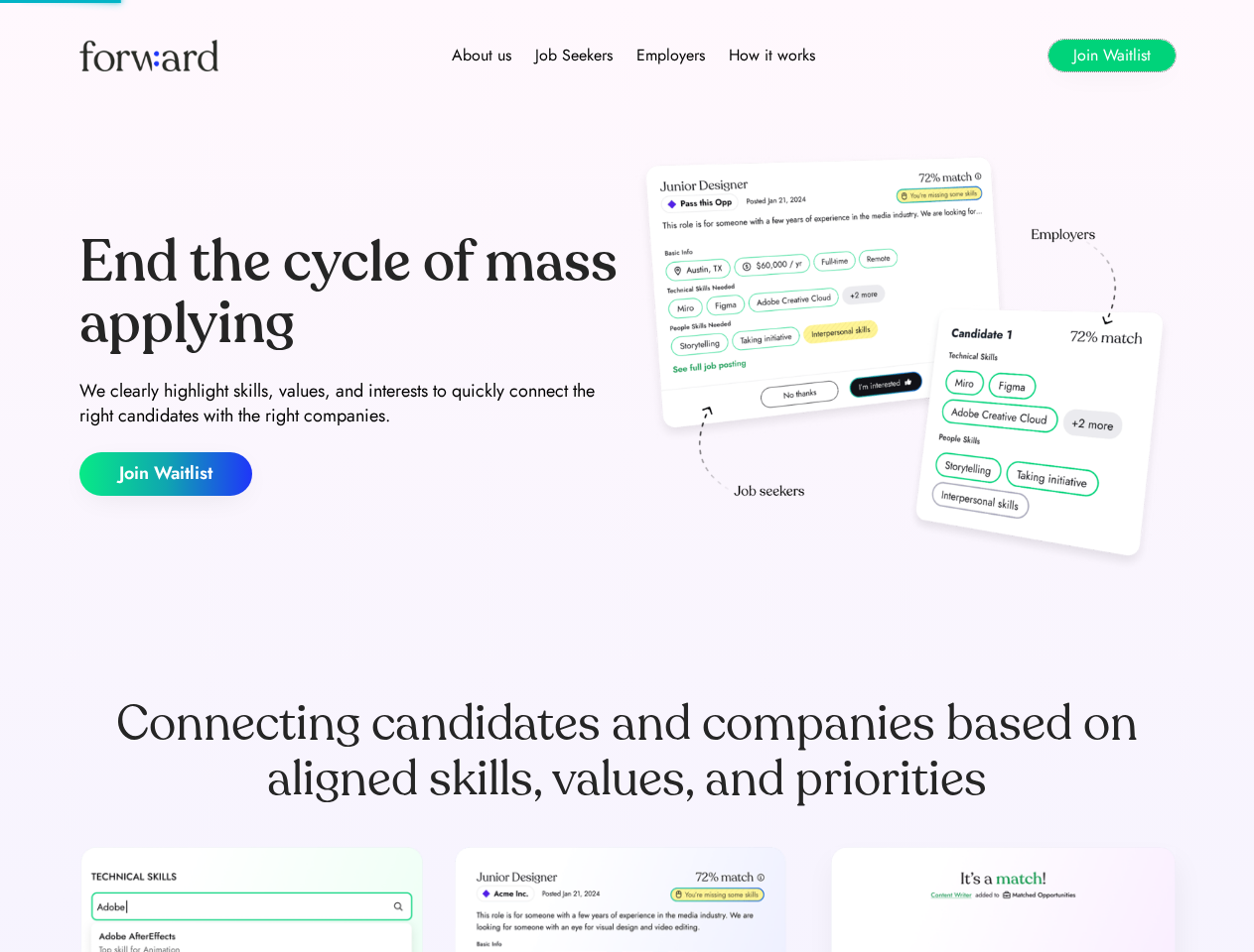 This screenshot has width=1254, height=952. I want to click on div: We clearly highlight skills, values, and interests to quickly connect the right candidates with t..., so click(349, 404).